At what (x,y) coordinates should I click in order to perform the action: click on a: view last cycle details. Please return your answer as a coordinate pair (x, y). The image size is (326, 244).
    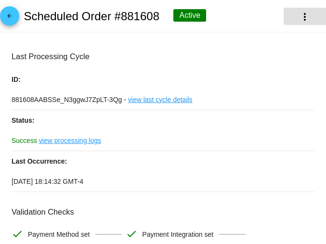
    Looking at the image, I should click on (161, 100).